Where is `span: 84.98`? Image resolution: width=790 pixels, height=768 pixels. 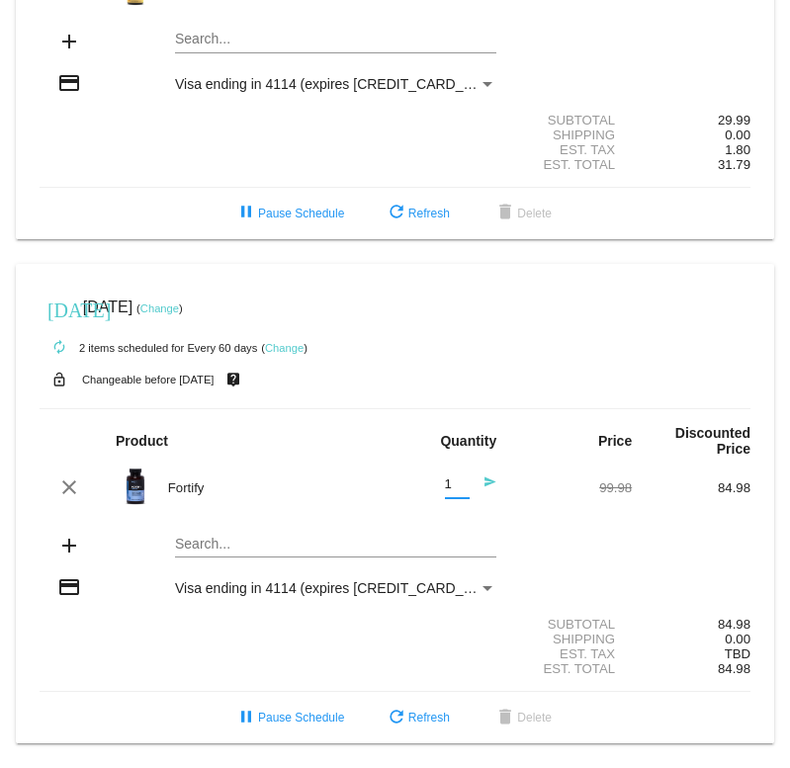
span: 84.98 is located at coordinates (733, 668).